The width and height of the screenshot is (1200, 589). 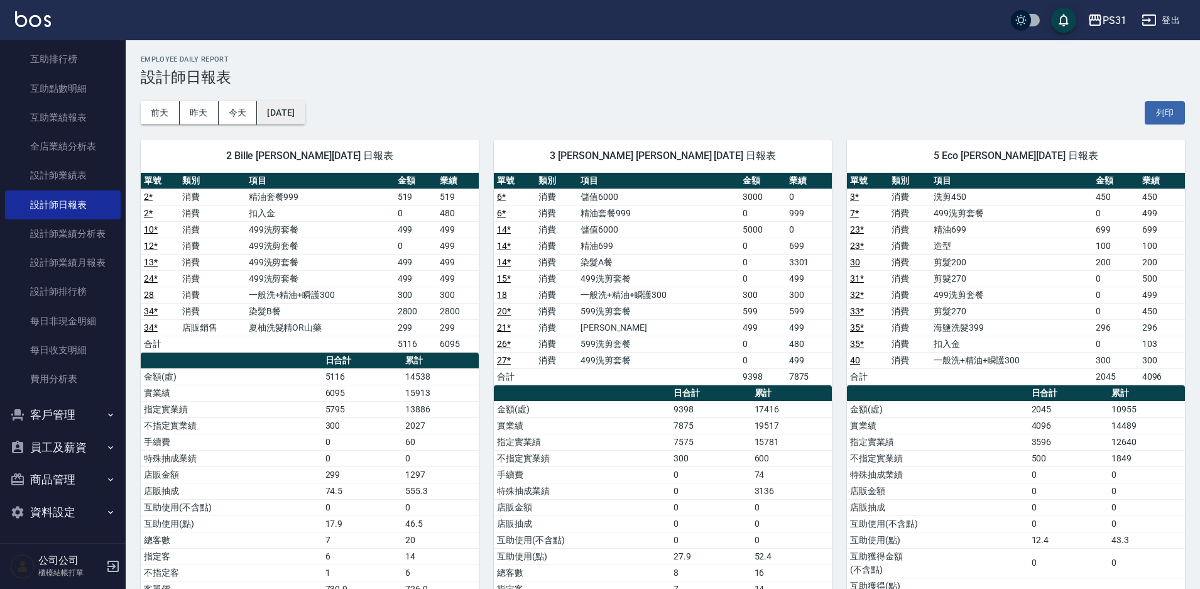 I want to click on th: 業績, so click(x=1162, y=181).